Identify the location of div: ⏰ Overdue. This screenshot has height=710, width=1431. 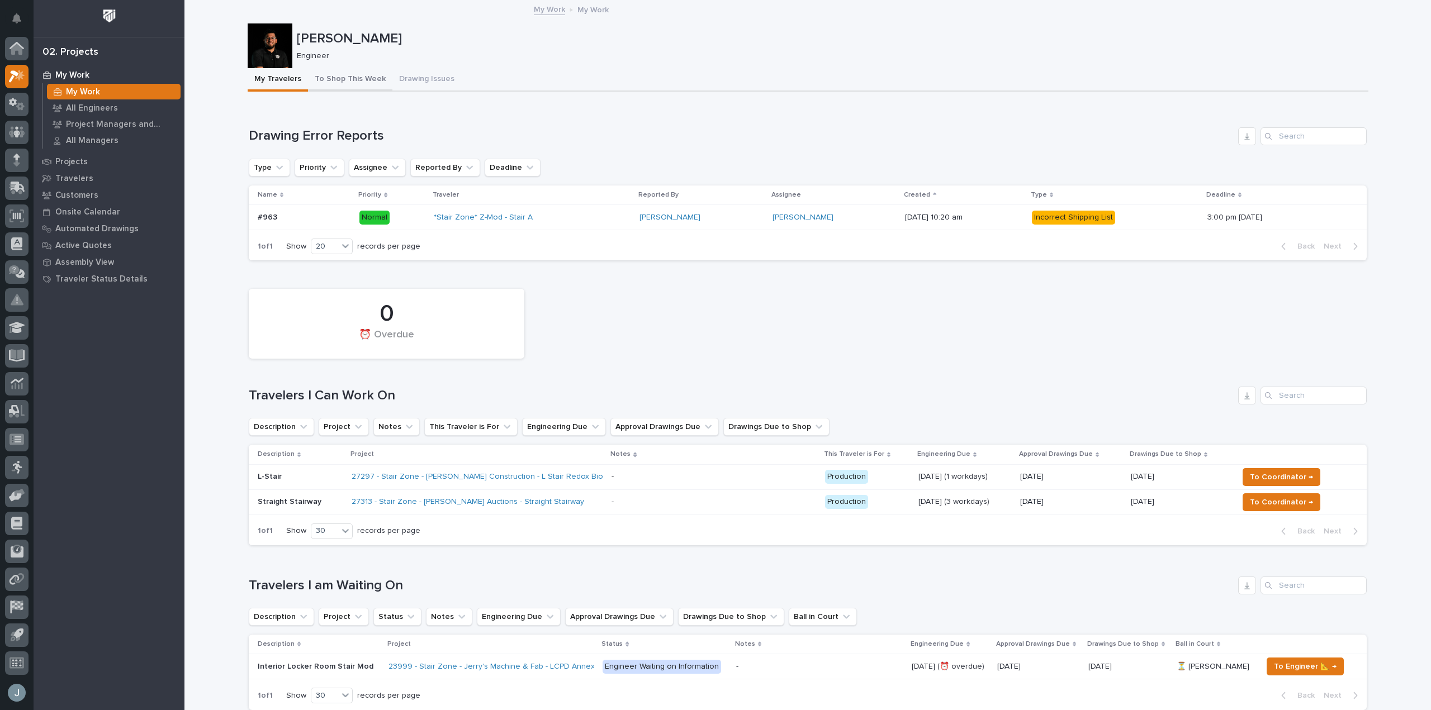
(386, 341).